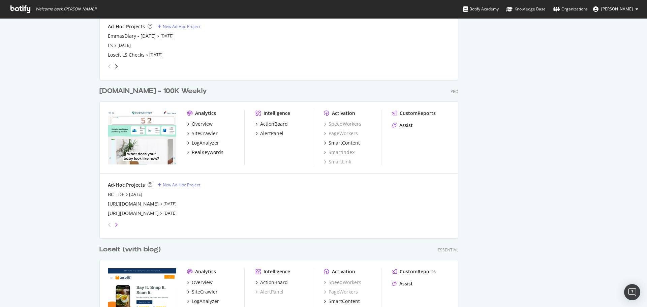 This screenshot has height=307, width=647. Describe the element at coordinates (110, 45) in the screenshot. I see `a: LS` at that location.